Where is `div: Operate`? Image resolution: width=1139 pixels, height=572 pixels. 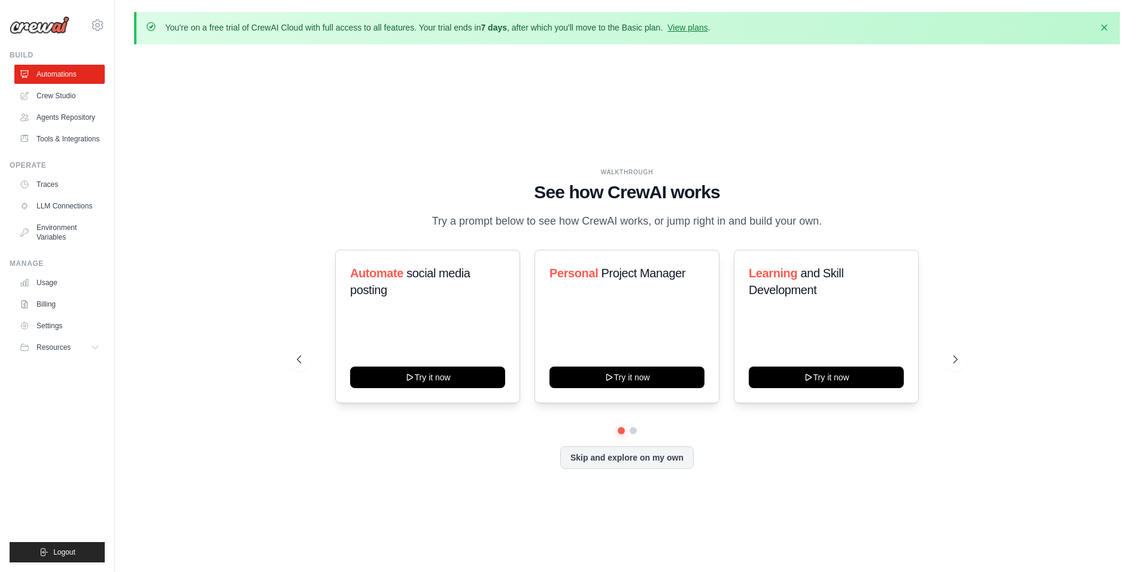 div: Operate is located at coordinates (57, 165).